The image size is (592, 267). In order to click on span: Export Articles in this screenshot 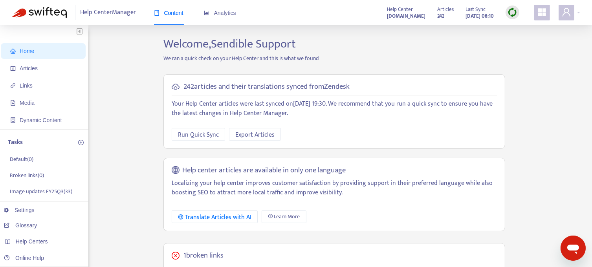, I will do `click(255, 135)`.